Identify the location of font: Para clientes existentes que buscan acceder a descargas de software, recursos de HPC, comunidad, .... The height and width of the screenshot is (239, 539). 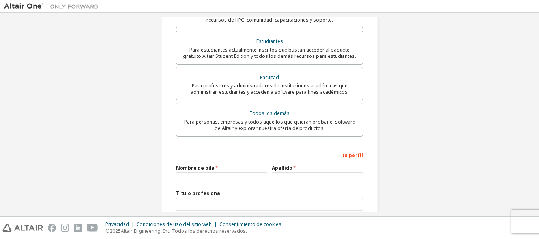
(269, 17).